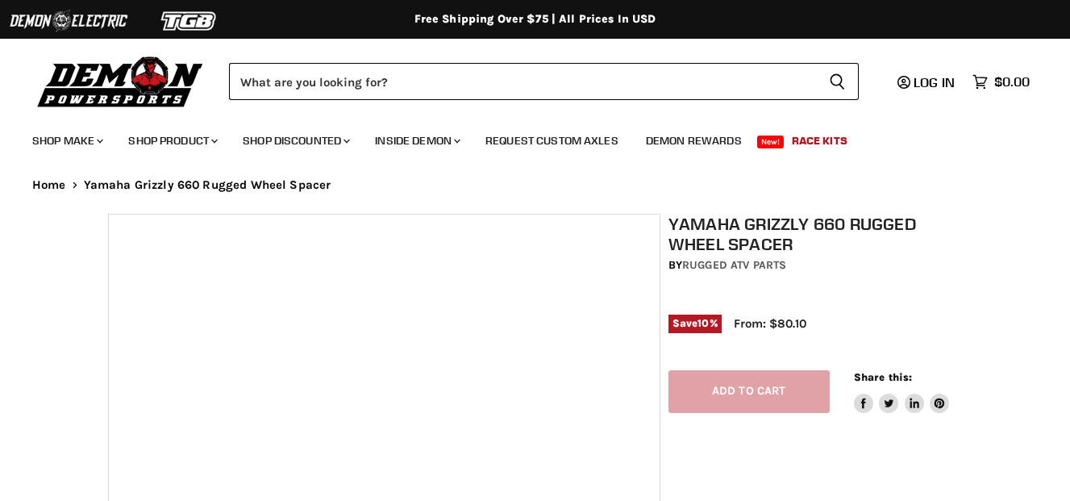  What do you see at coordinates (207, 185) in the screenshot?
I see `span: Yamaha Grizzly 660 Rugged Wheel Spacer` at bounding box center [207, 185].